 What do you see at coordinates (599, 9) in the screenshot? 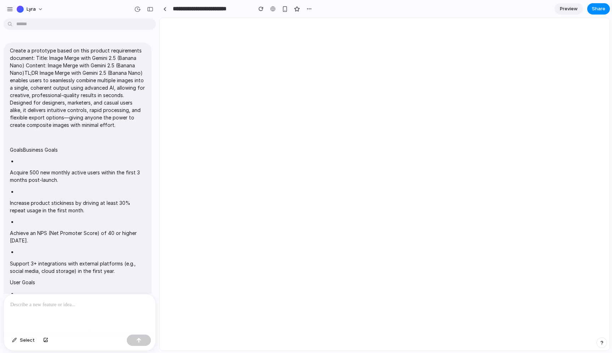
I see `button: Share` at bounding box center [599, 9].